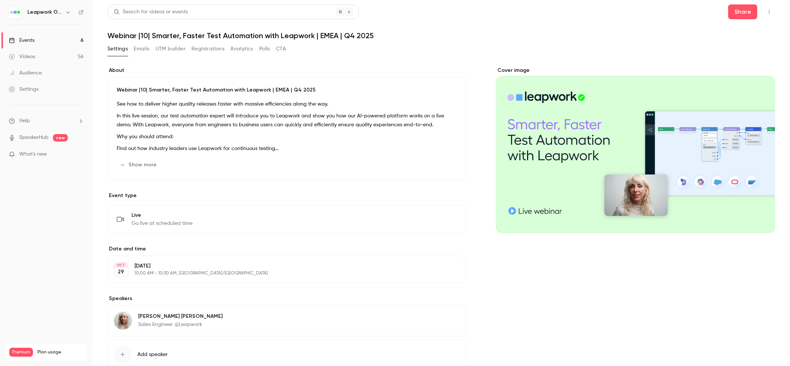 The image size is (790, 366). I want to click on button: CTA, so click(281, 49).